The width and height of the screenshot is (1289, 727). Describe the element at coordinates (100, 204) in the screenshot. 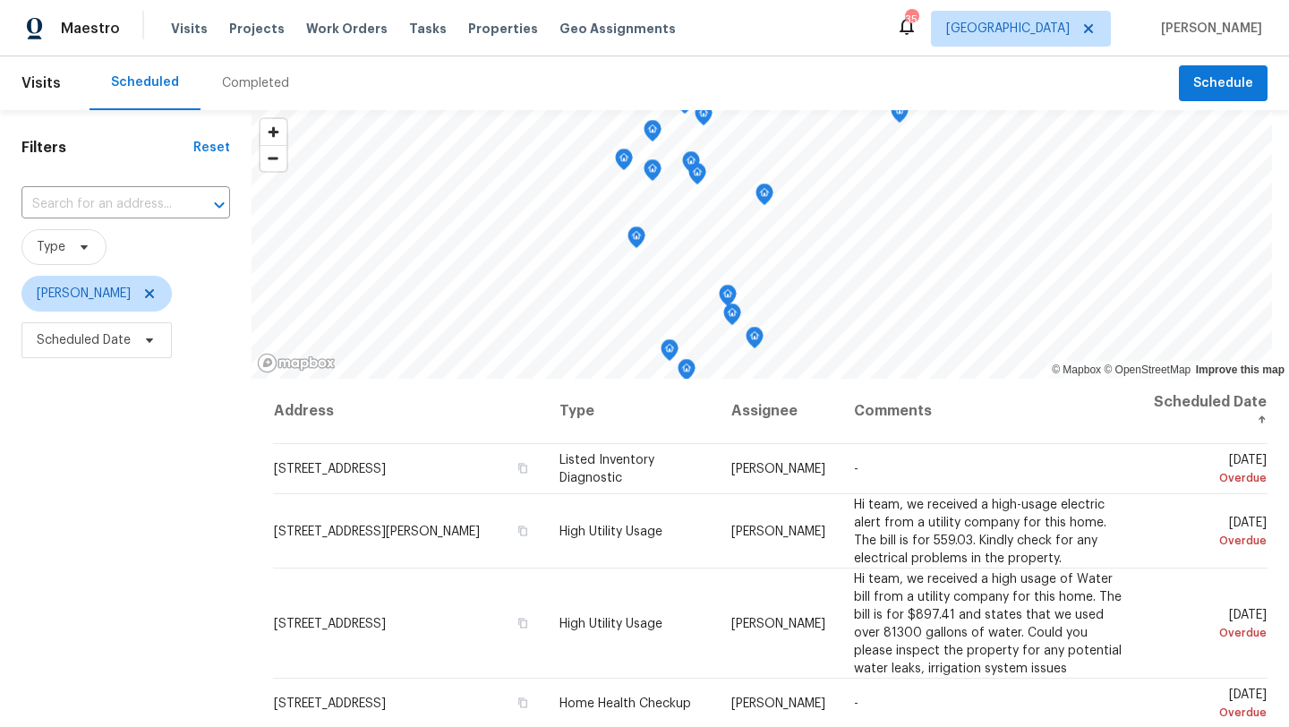

I see `input: Search for an address...` at that location.